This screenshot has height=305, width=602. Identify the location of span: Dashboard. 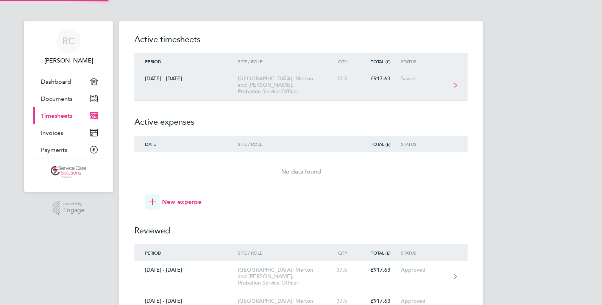
(56, 81).